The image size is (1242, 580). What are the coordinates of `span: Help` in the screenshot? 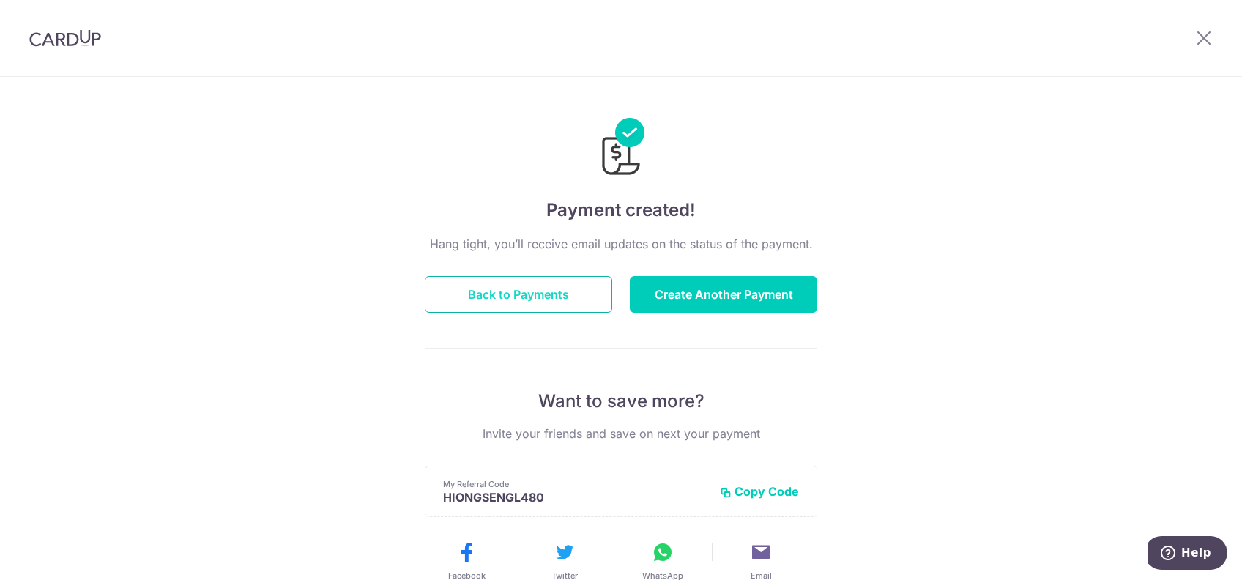 It's located at (48, 17).